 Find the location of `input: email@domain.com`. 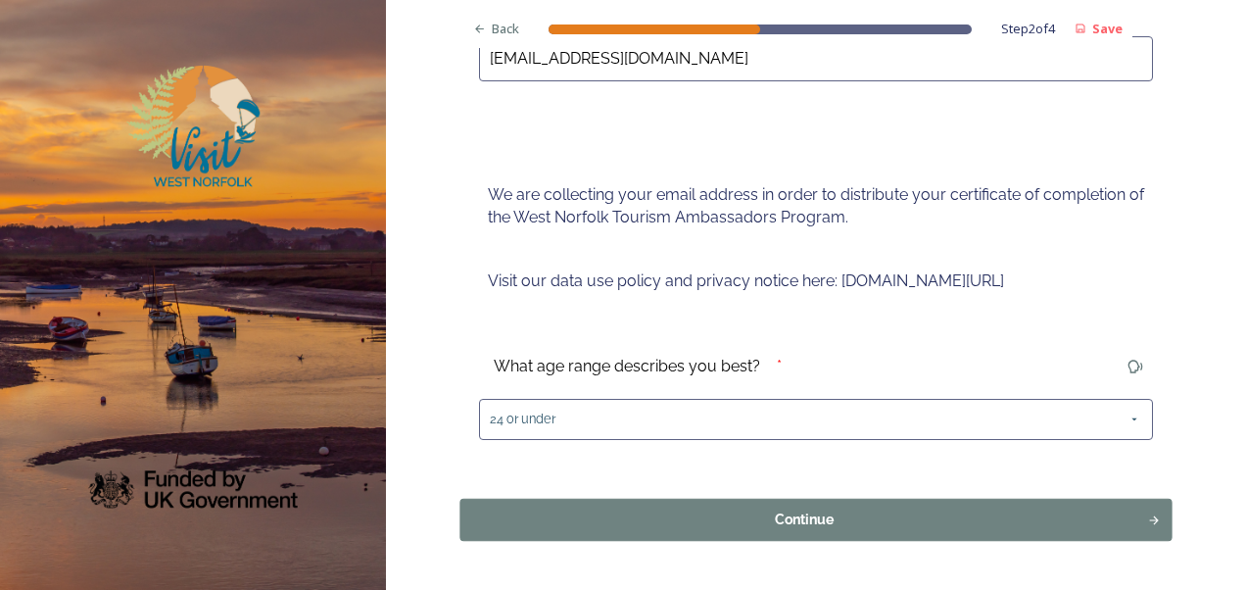

input: email@domain.com is located at coordinates (816, 59).